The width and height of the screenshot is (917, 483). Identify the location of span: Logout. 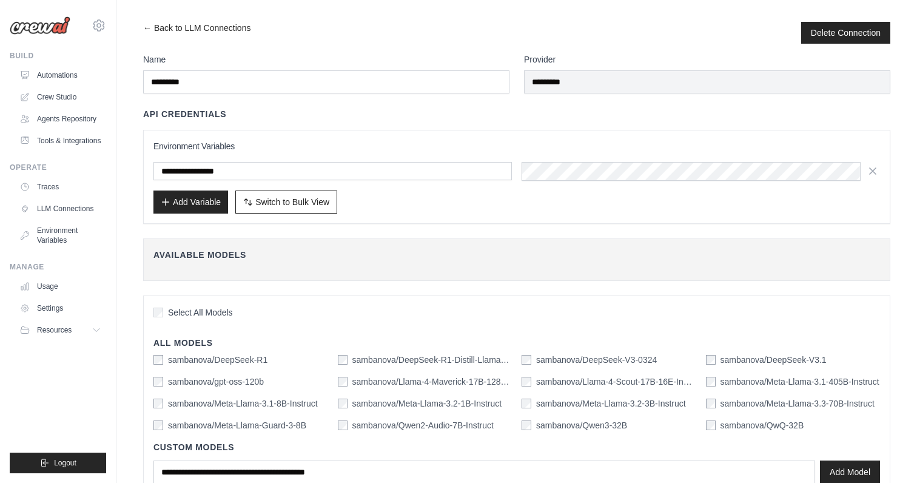
(65, 463).